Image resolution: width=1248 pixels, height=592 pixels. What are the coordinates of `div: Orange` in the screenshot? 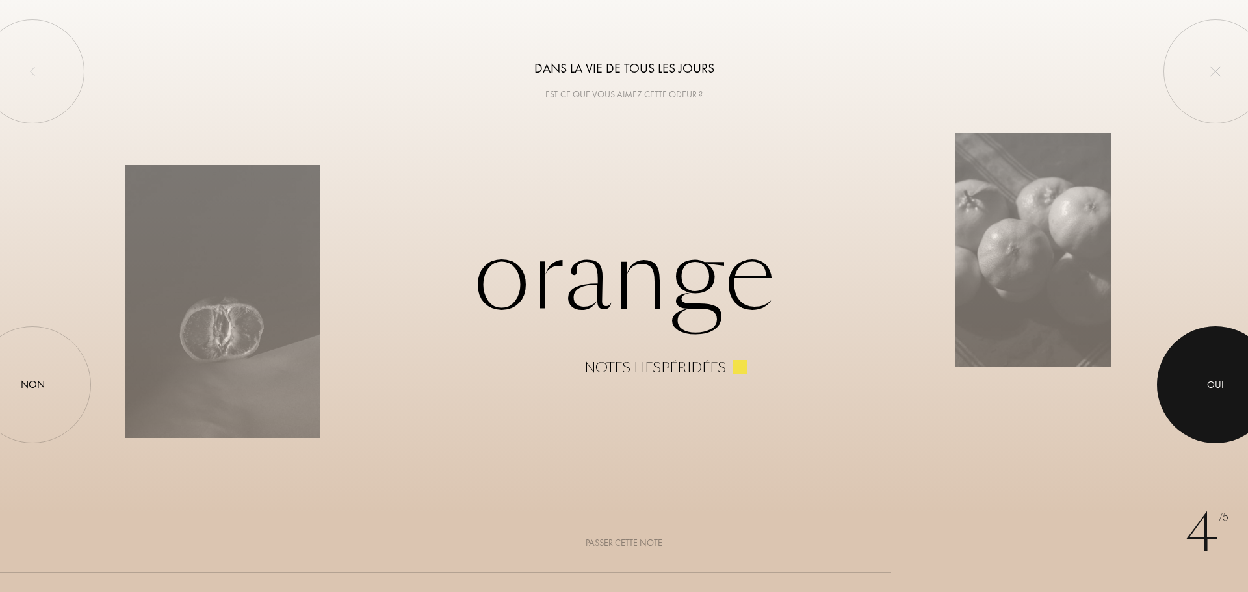 It's located at (624, 296).